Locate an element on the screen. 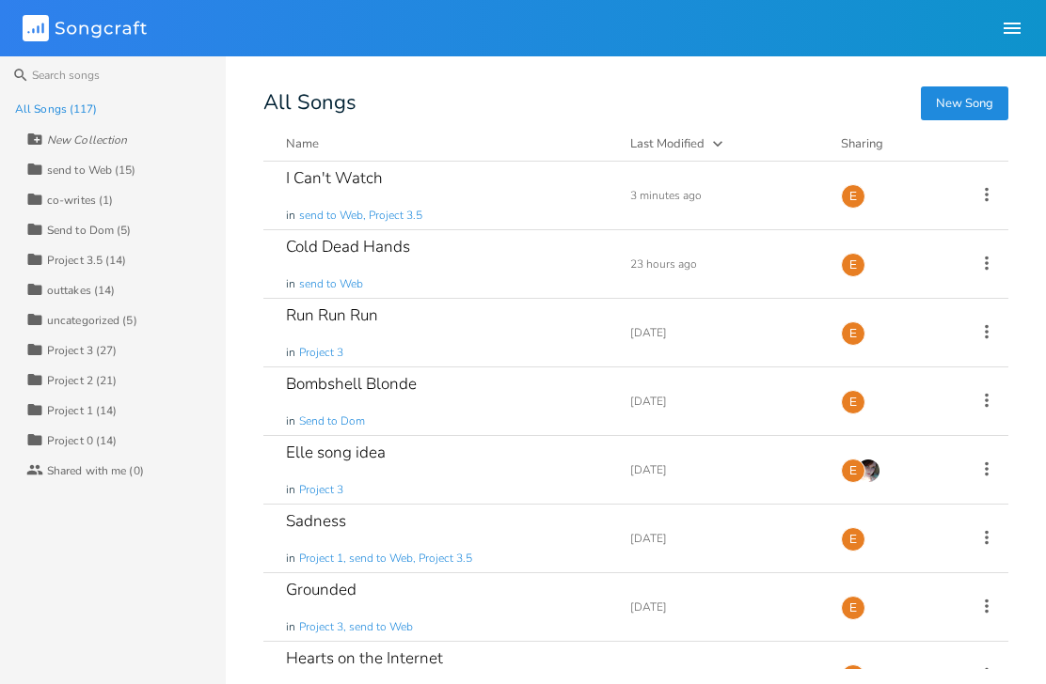 The height and width of the screenshot is (684, 1046). div: outtakes (14) is located at coordinates (81, 291).